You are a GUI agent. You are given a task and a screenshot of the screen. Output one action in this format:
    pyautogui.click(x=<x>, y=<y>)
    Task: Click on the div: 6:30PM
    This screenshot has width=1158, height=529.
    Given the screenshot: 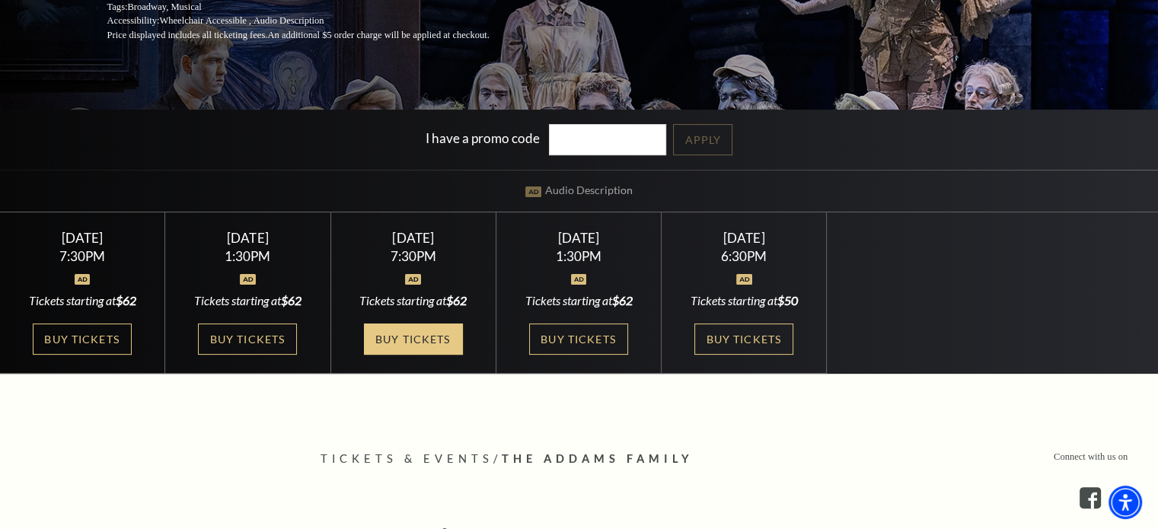 What is the action you would take?
    pyautogui.click(x=744, y=256)
    